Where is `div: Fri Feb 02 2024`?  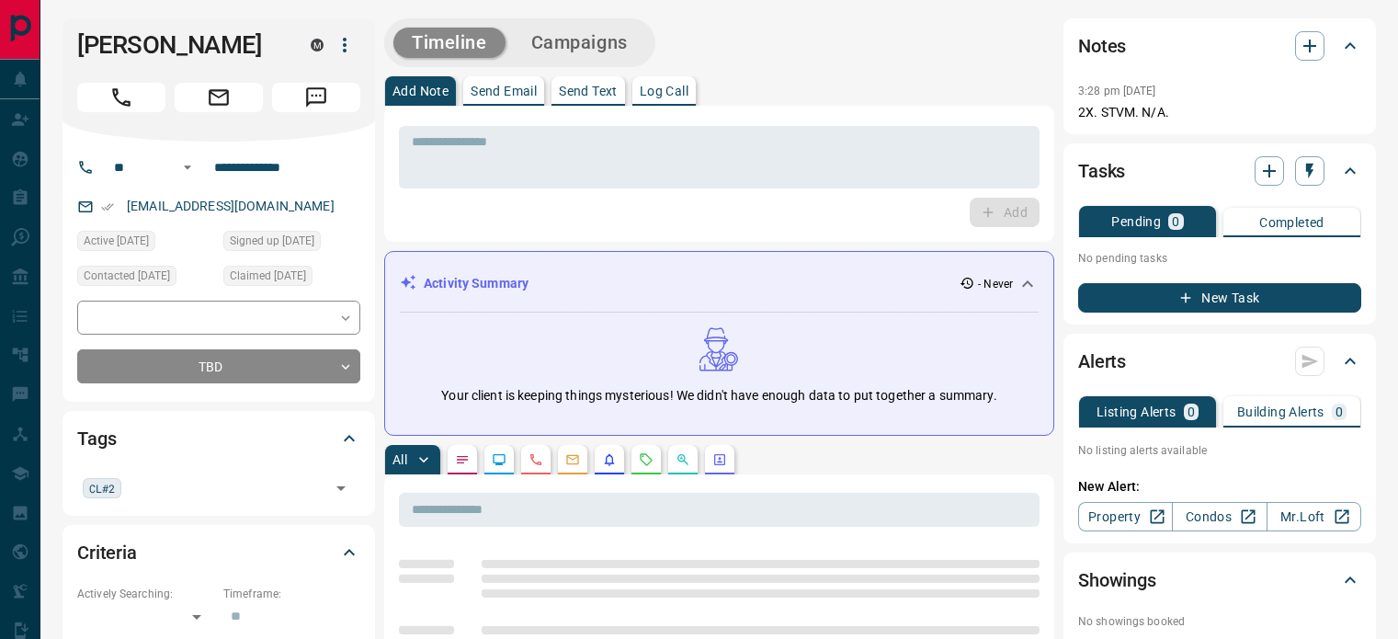 div: Fri Feb 02 2024 is located at coordinates (145, 278).